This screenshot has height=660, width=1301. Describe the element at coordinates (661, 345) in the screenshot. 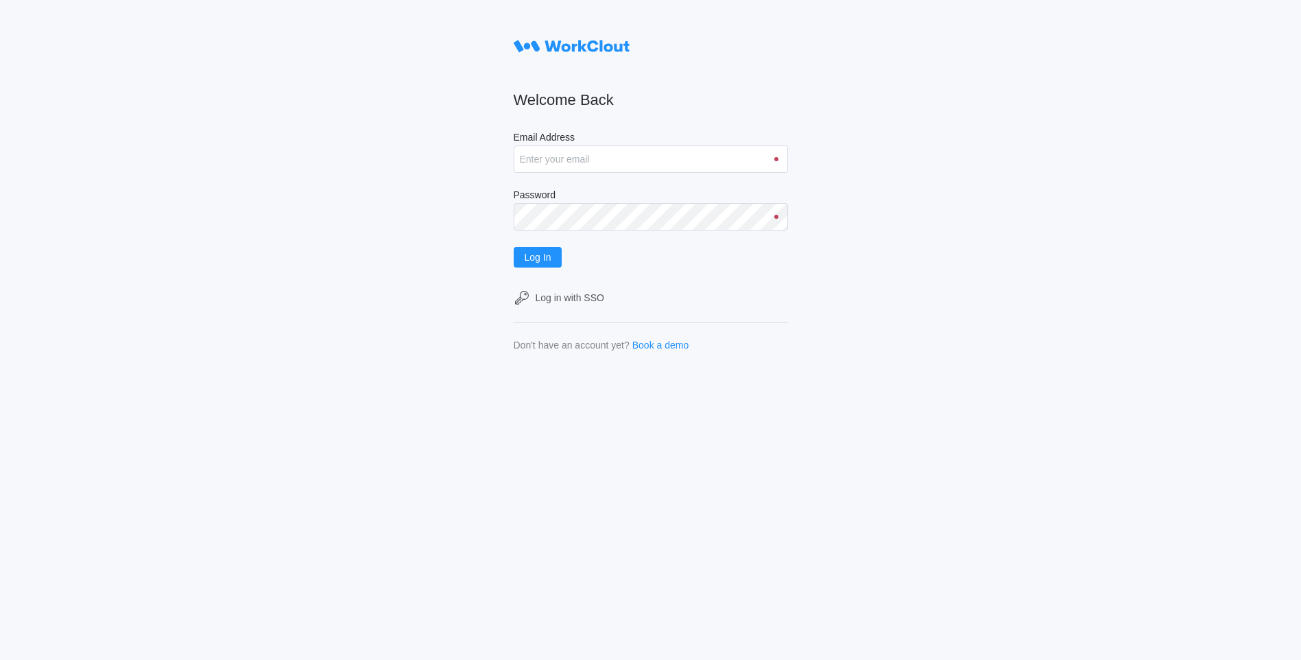

I see `div: Book a demo` at that location.